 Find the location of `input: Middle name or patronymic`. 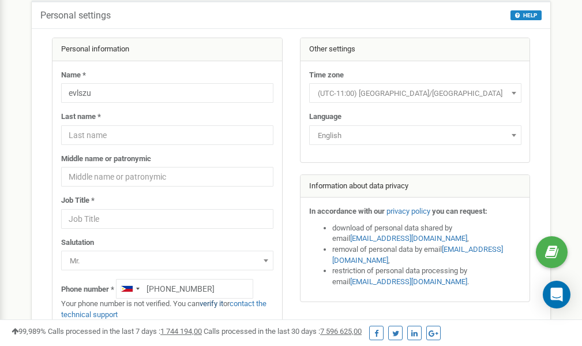

input: Middle name or patronymic is located at coordinates (167, 177).